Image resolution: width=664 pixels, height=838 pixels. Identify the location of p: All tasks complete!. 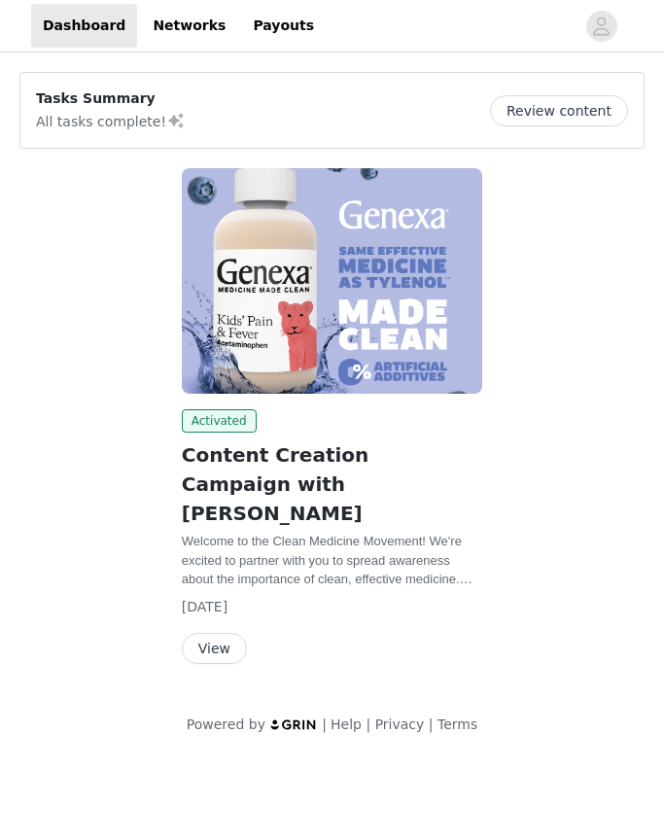
(111, 121).